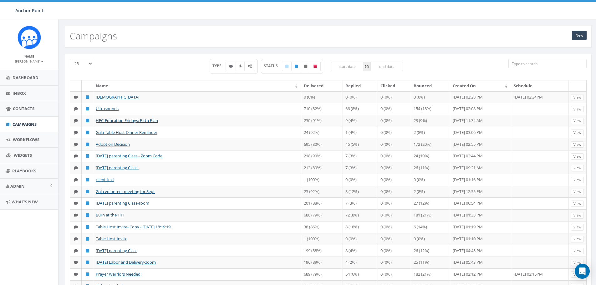 This screenshot has height=285, width=596. I want to click on td: 154 (18%), so click(431, 109).